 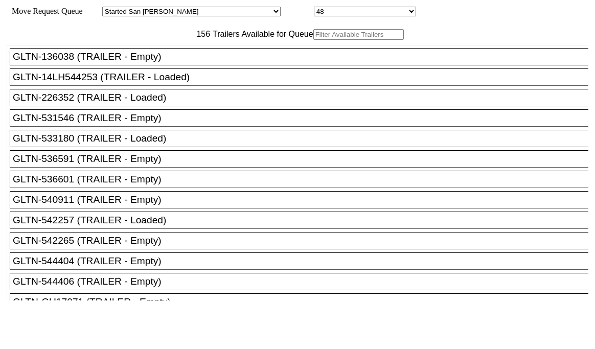 What do you see at coordinates (304, 159) in the screenshot?
I see `div: GLTN-536591 (TRAILER - Empty)` at bounding box center [304, 159].